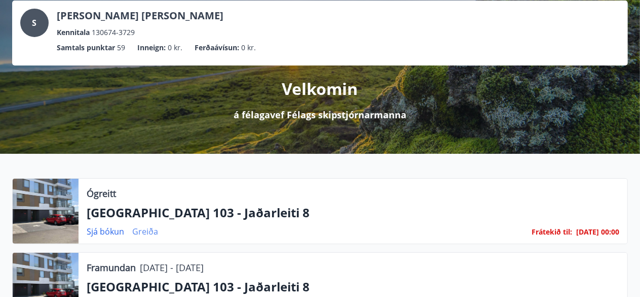 This screenshot has height=297, width=640. I want to click on p: Samtals punktar, so click(86, 48).